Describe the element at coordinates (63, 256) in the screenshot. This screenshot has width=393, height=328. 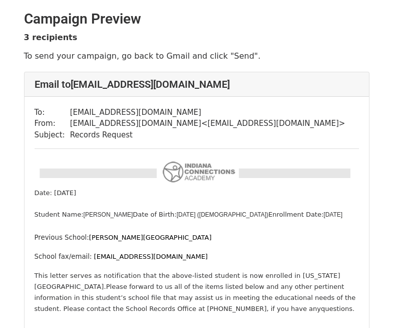
I see `span: School fax/email:` at that location.